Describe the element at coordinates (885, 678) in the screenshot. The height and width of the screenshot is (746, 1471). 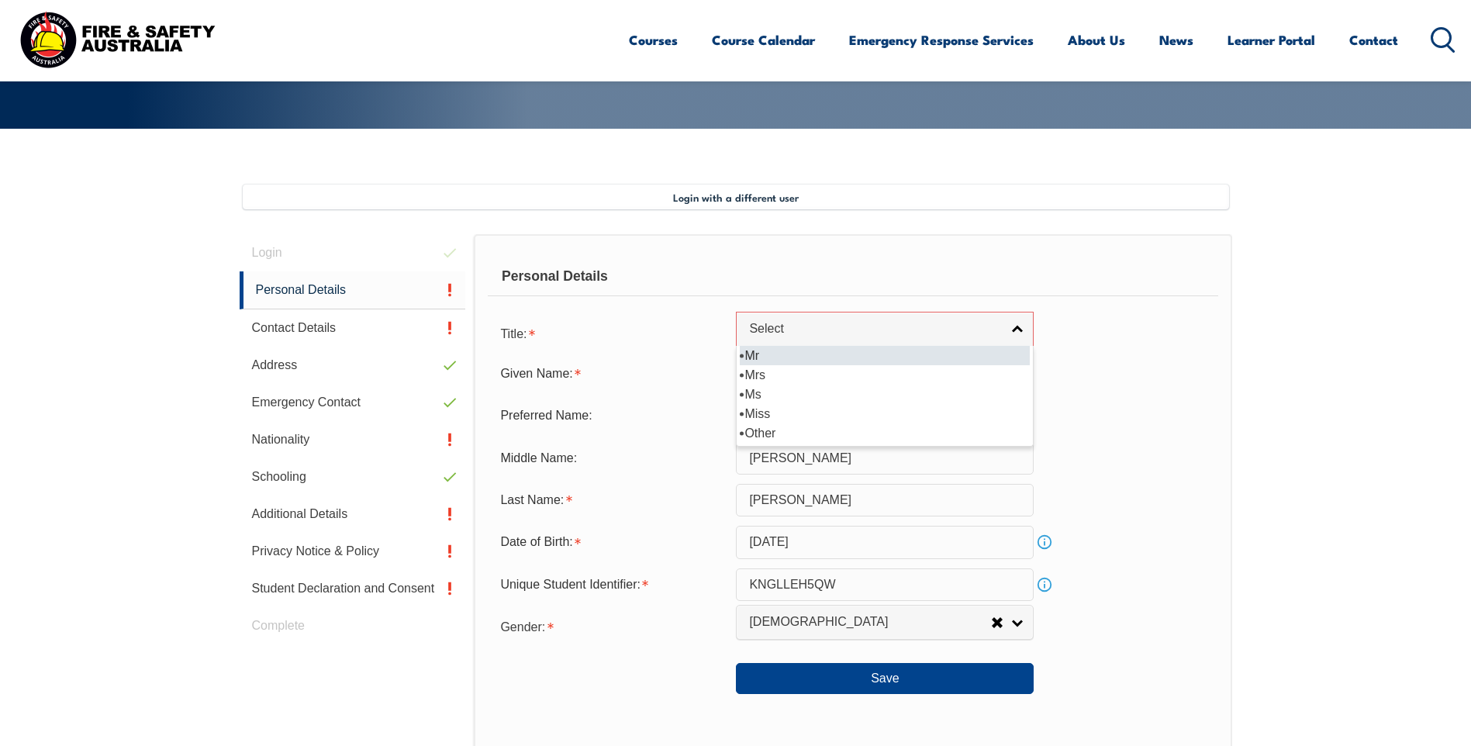
I see `button: Save` at that location.